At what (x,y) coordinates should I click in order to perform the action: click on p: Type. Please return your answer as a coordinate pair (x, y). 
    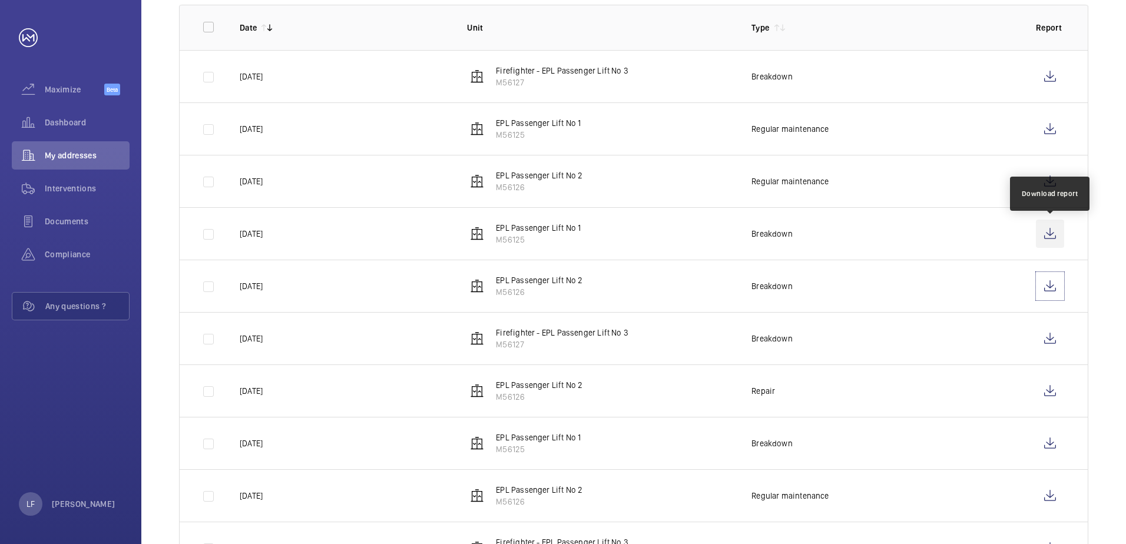
    Looking at the image, I should click on (760, 28).